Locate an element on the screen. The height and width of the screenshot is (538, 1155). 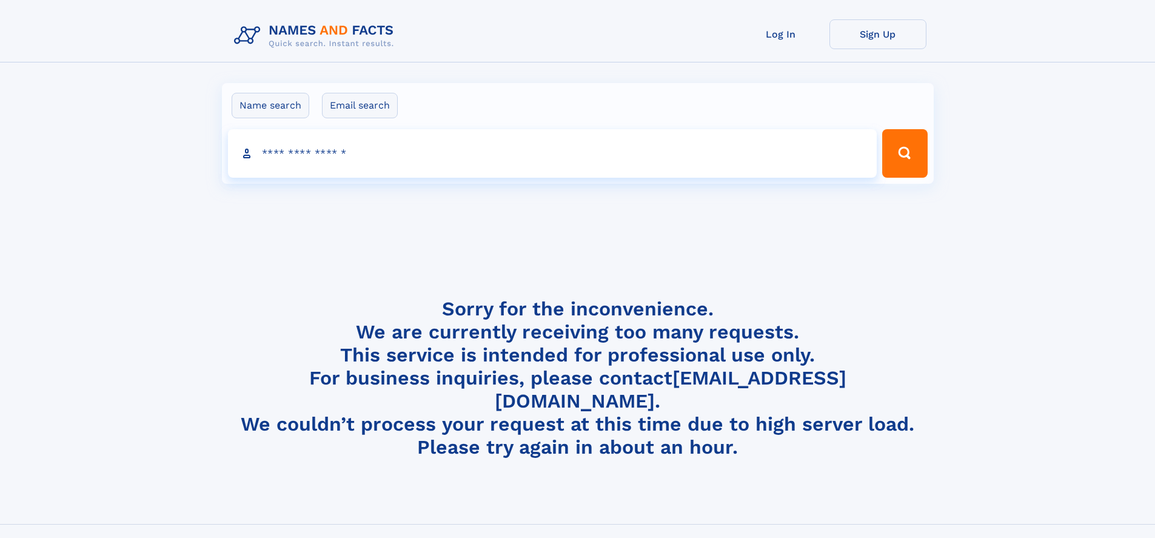
button: Search Button is located at coordinates (904, 153).